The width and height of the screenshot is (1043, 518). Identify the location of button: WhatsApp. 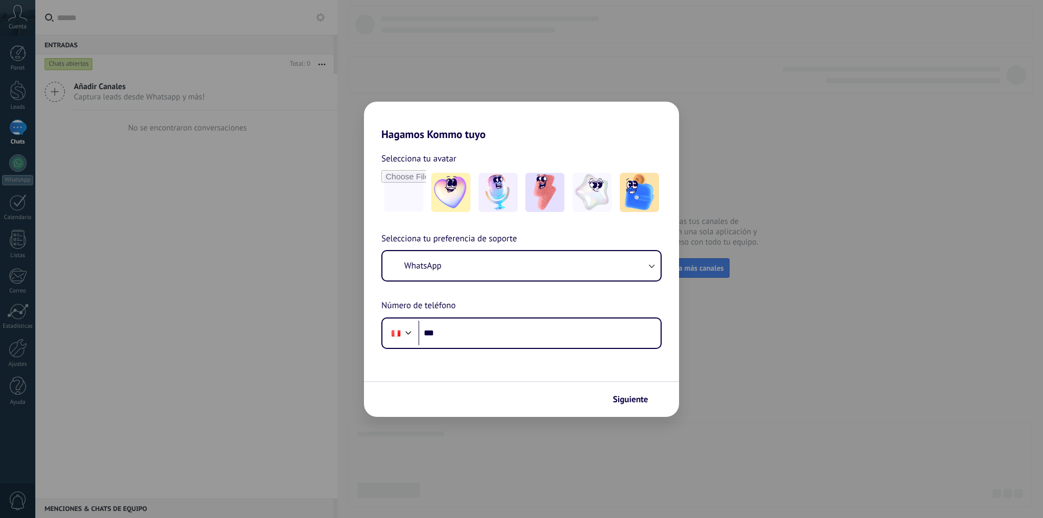
(522, 266).